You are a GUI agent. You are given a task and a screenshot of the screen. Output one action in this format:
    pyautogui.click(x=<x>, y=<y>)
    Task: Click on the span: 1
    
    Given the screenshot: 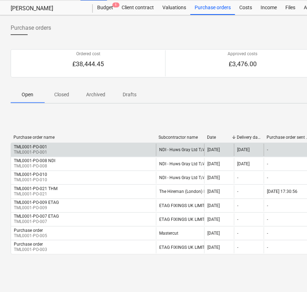 What is the action you would take?
    pyautogui.click(x=116, y=5)
    